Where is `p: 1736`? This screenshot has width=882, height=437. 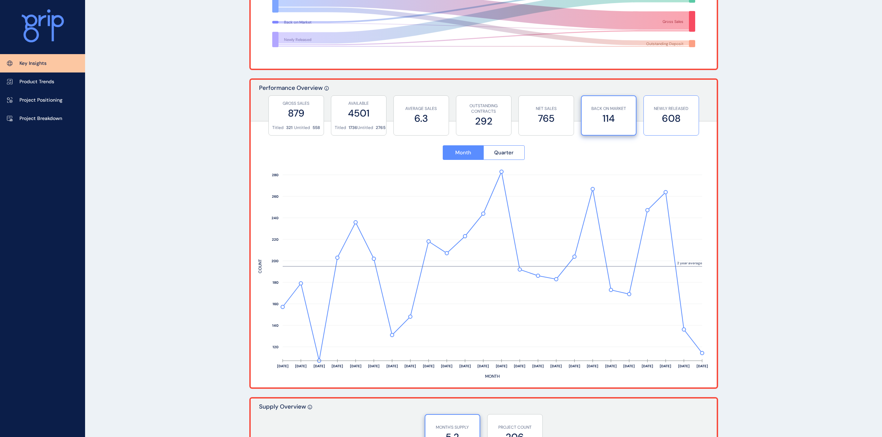 p: 1736 is located at coordinates (353, 128).